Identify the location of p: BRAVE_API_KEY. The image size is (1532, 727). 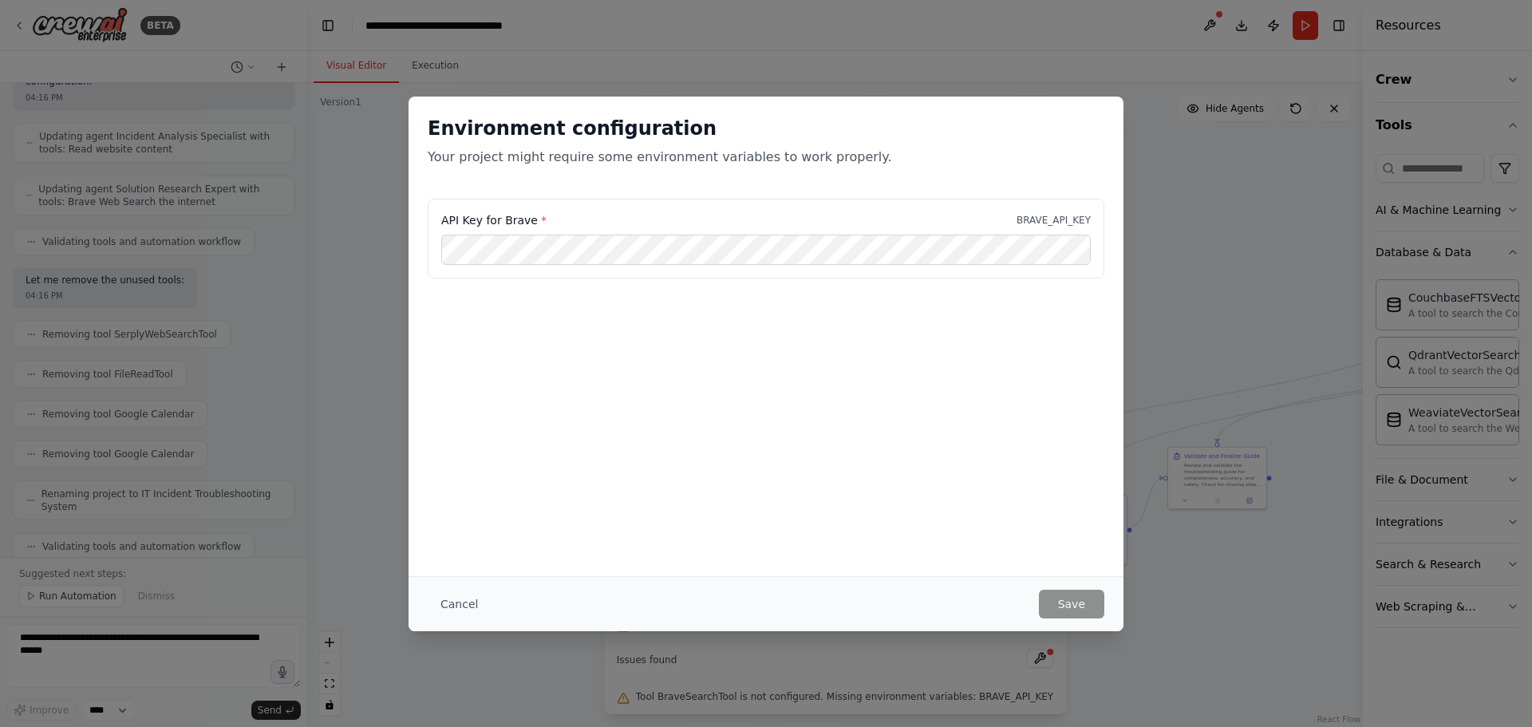
(1053, 220).